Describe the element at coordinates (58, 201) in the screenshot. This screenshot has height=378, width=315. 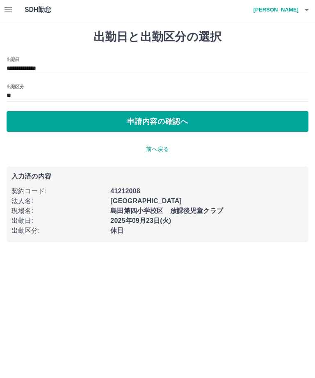
I see `p: 法人名 :` at that location.